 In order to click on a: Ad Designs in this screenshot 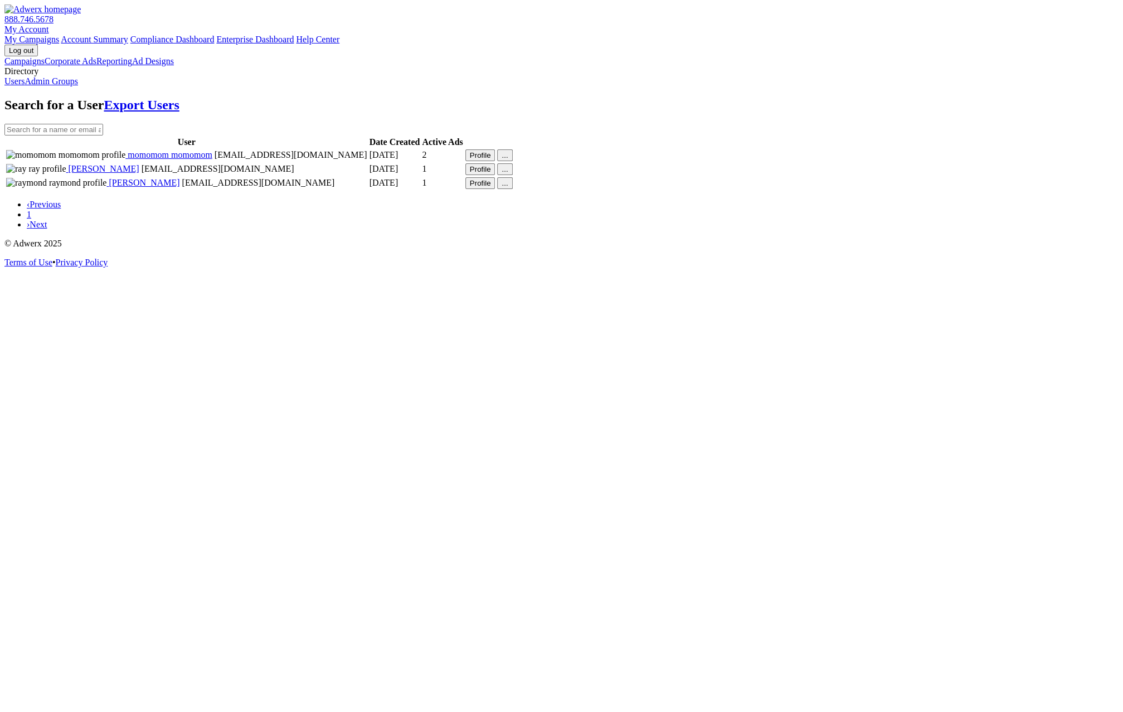, I will do `click(153, 61)`.